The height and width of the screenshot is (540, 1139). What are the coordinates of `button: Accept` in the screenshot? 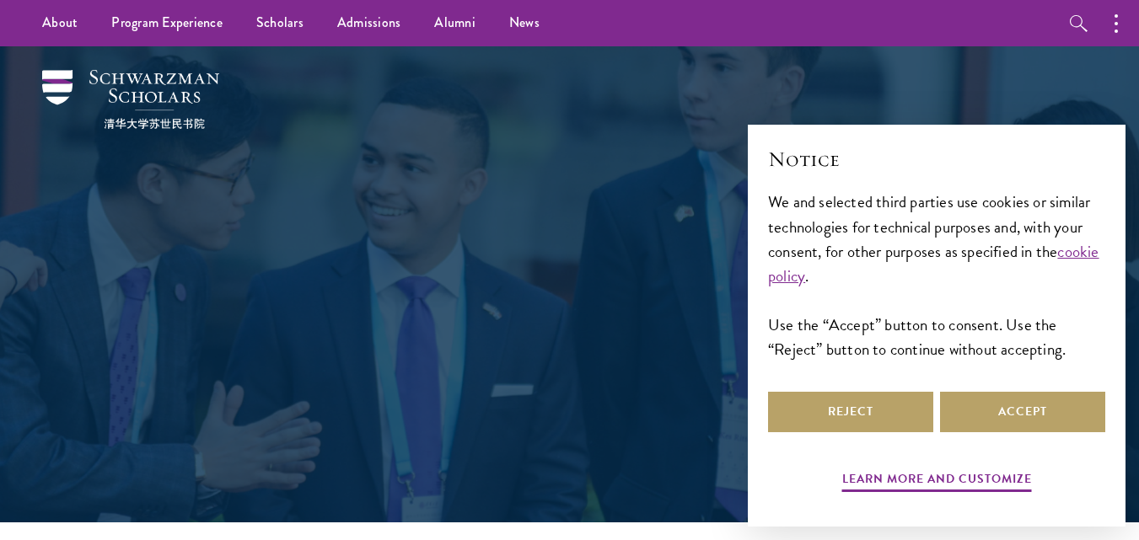 It's located at (1023, 412).